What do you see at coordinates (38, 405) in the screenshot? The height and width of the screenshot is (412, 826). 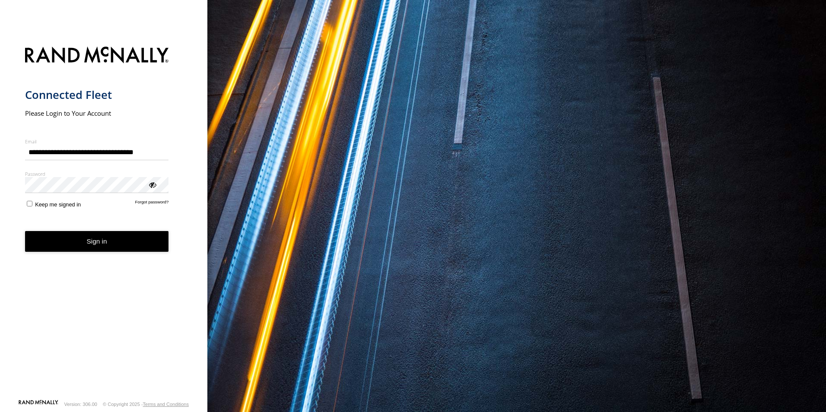 I see `a: Visit our Website` at bounding box center [38, 405].